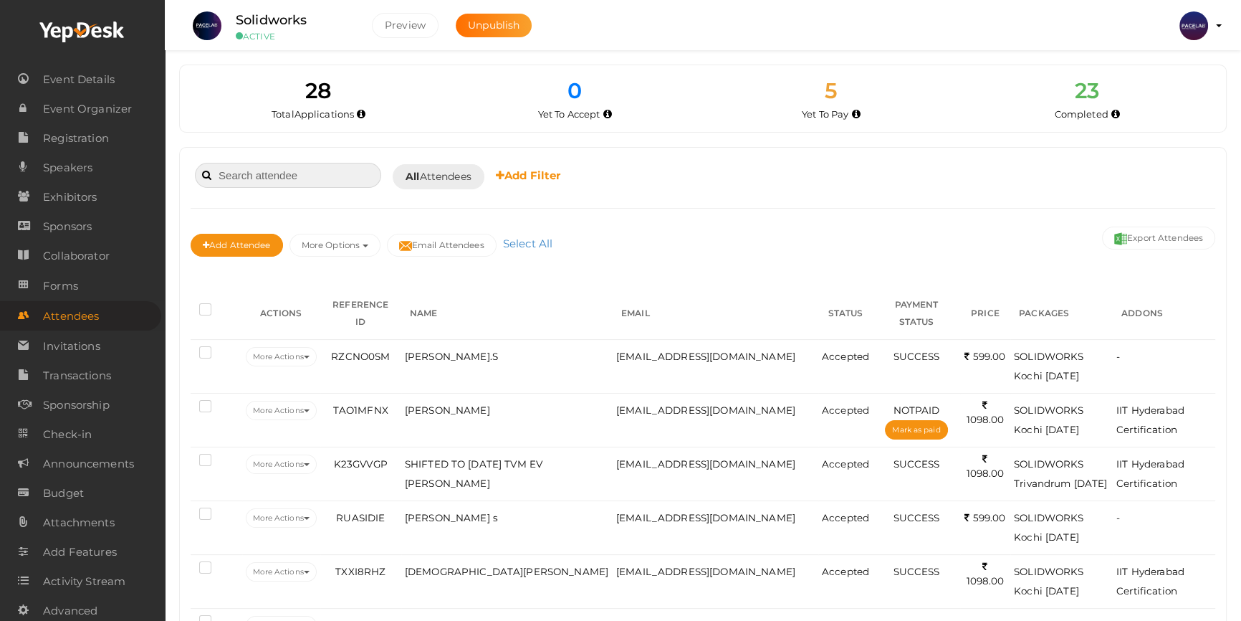 This screenshot has height=621, width=1241. Describe the element at coordinates (916, 429) in the screenshot. I see `span: Mark as paid` at that location.